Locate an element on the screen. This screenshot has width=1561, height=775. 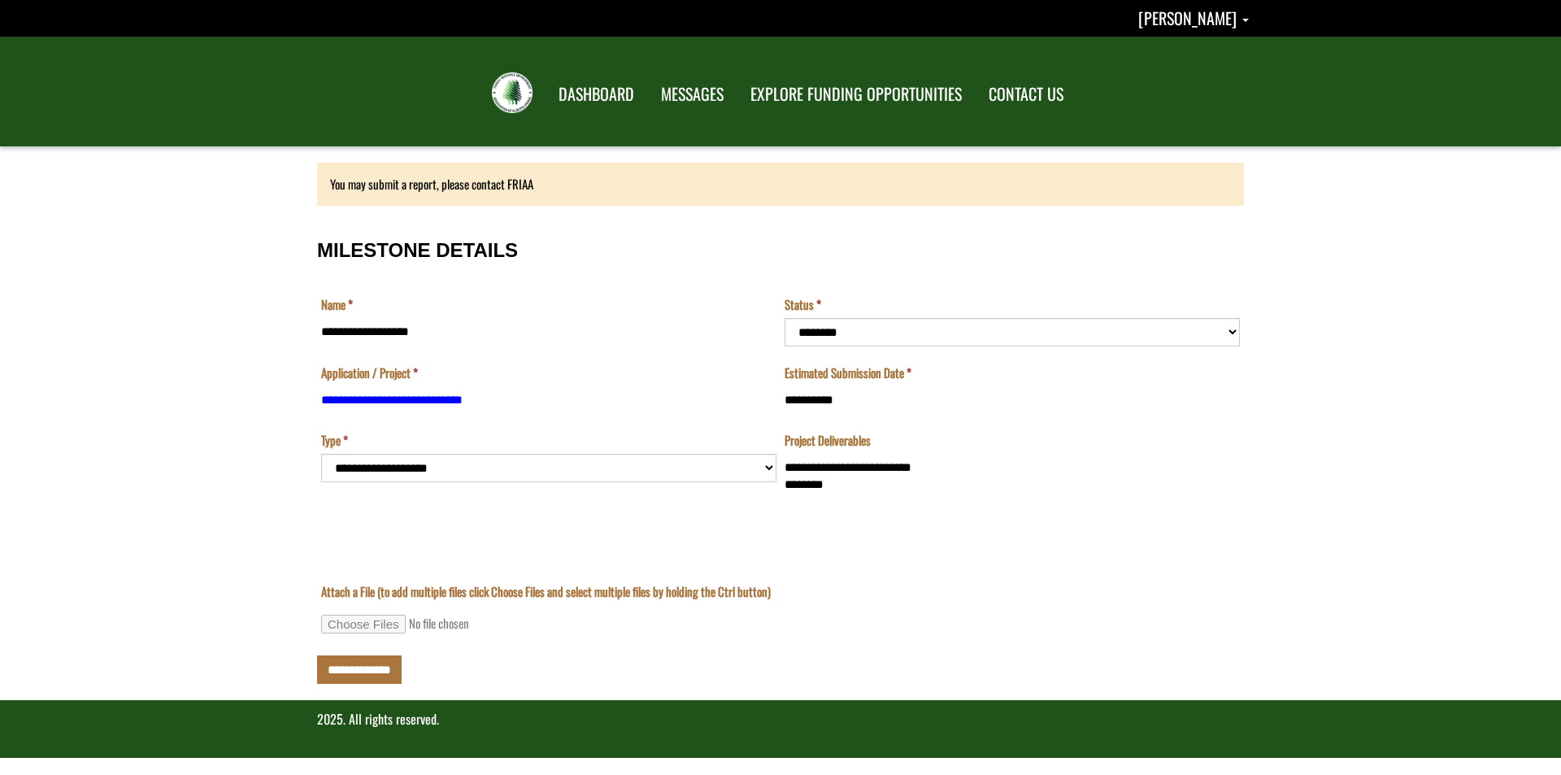
fieldset: MILESTONE DETAILS is located at coordinates (780, 386).